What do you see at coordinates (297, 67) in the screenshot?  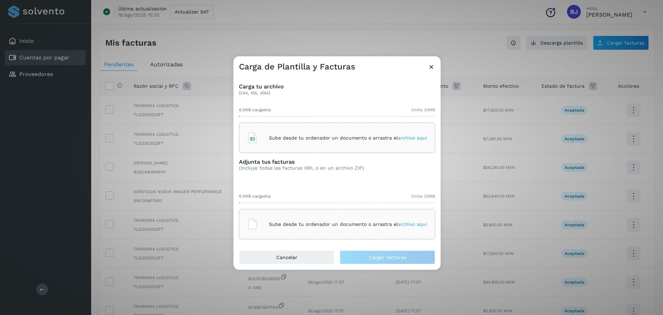 I see `h3: Carga de Plantilla y Facturas` at bounding box center [297, 67].